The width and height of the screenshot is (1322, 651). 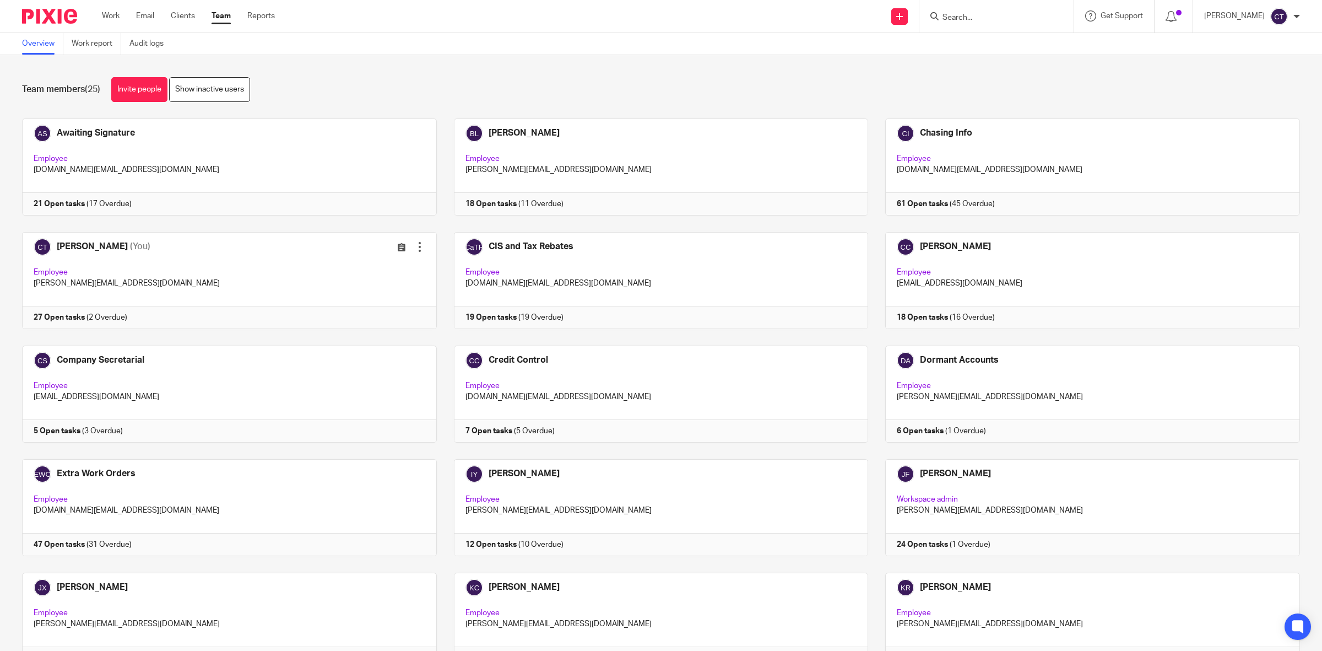 I want to click on h1: Team members, so click(x=61, y=89).